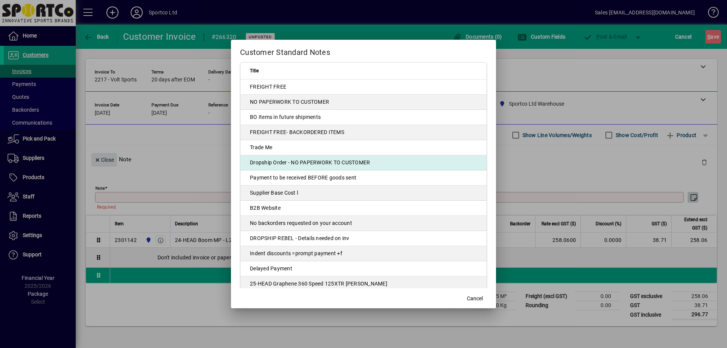 The height and width of the screenshot is (348, 727). Describe the element at coordinates (364, 224) in the screenshot. I see `td: No backorders requested on your account` at that location.